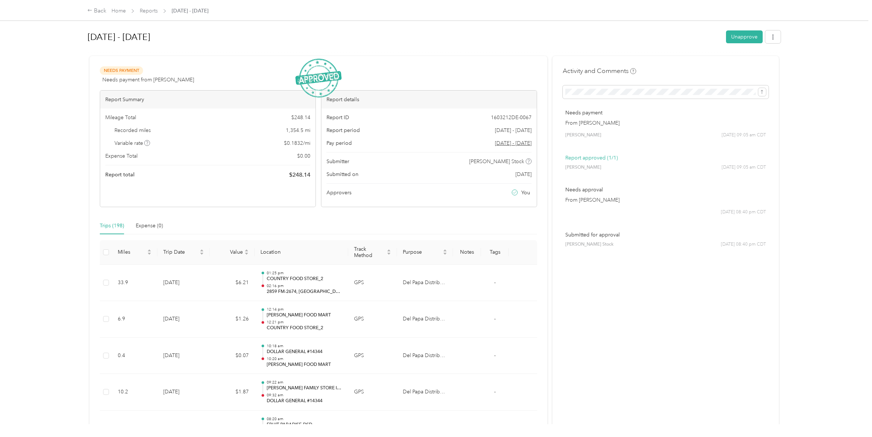 This screenshot has width=872, height=437. Describe the element at coordinates (135, 283) in the screenshot. I see `td: 33.9` at that location.